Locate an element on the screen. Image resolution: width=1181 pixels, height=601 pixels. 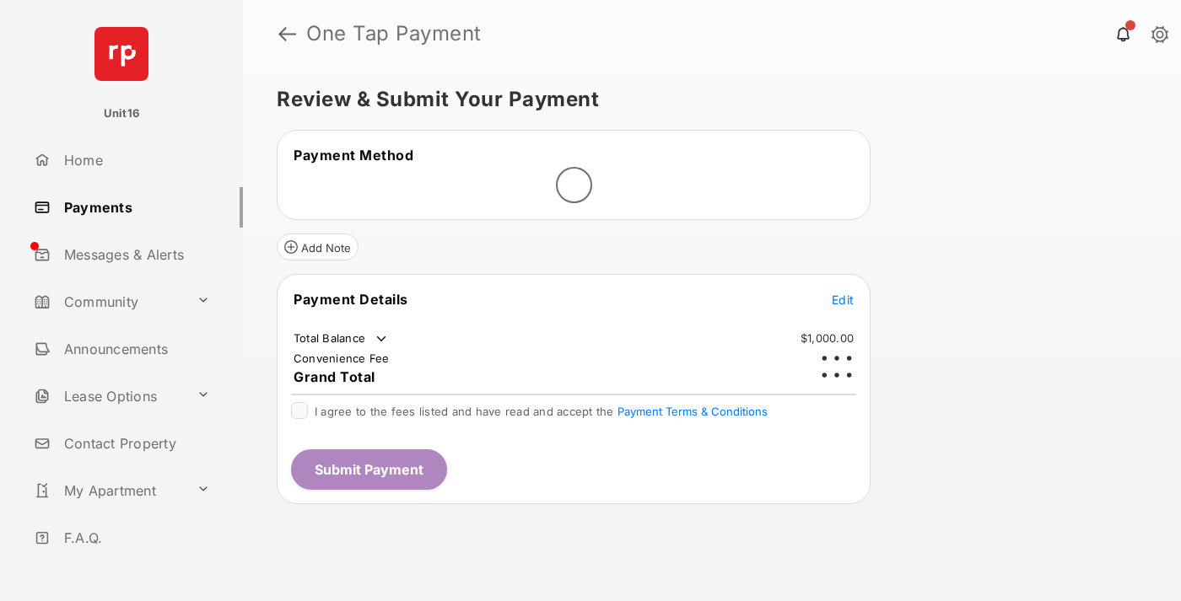
a: Lease Options is located at coordinates (108, 396).